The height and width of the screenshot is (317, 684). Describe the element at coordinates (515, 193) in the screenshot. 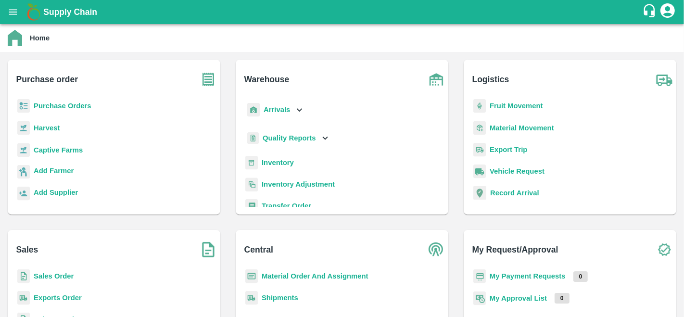

I see `b: Record Arrival` at that location.